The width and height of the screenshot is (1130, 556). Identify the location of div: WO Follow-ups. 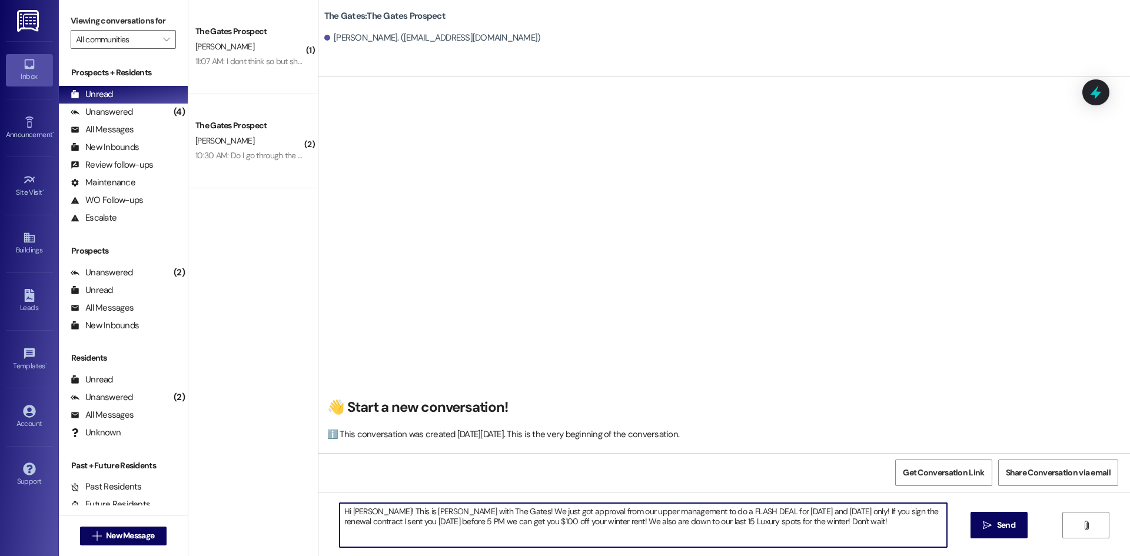
(107, 200).